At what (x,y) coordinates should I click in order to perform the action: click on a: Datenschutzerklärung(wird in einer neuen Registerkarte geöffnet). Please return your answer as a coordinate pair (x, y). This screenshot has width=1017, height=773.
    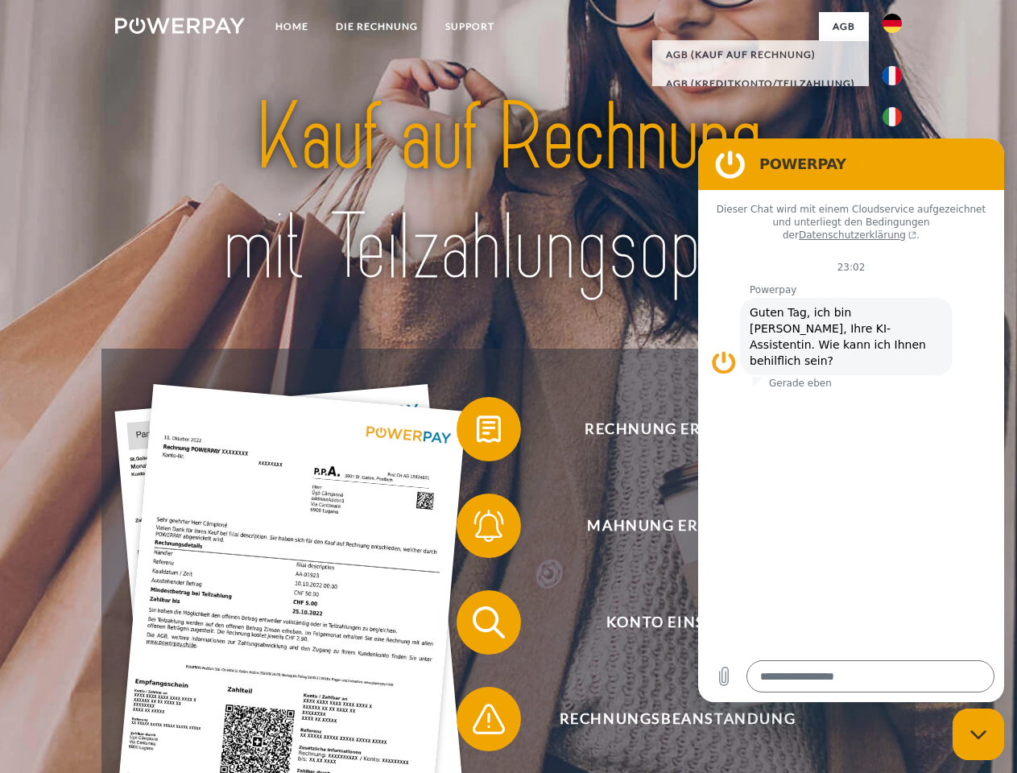
    Looking at the image, I should click on (159, 97).